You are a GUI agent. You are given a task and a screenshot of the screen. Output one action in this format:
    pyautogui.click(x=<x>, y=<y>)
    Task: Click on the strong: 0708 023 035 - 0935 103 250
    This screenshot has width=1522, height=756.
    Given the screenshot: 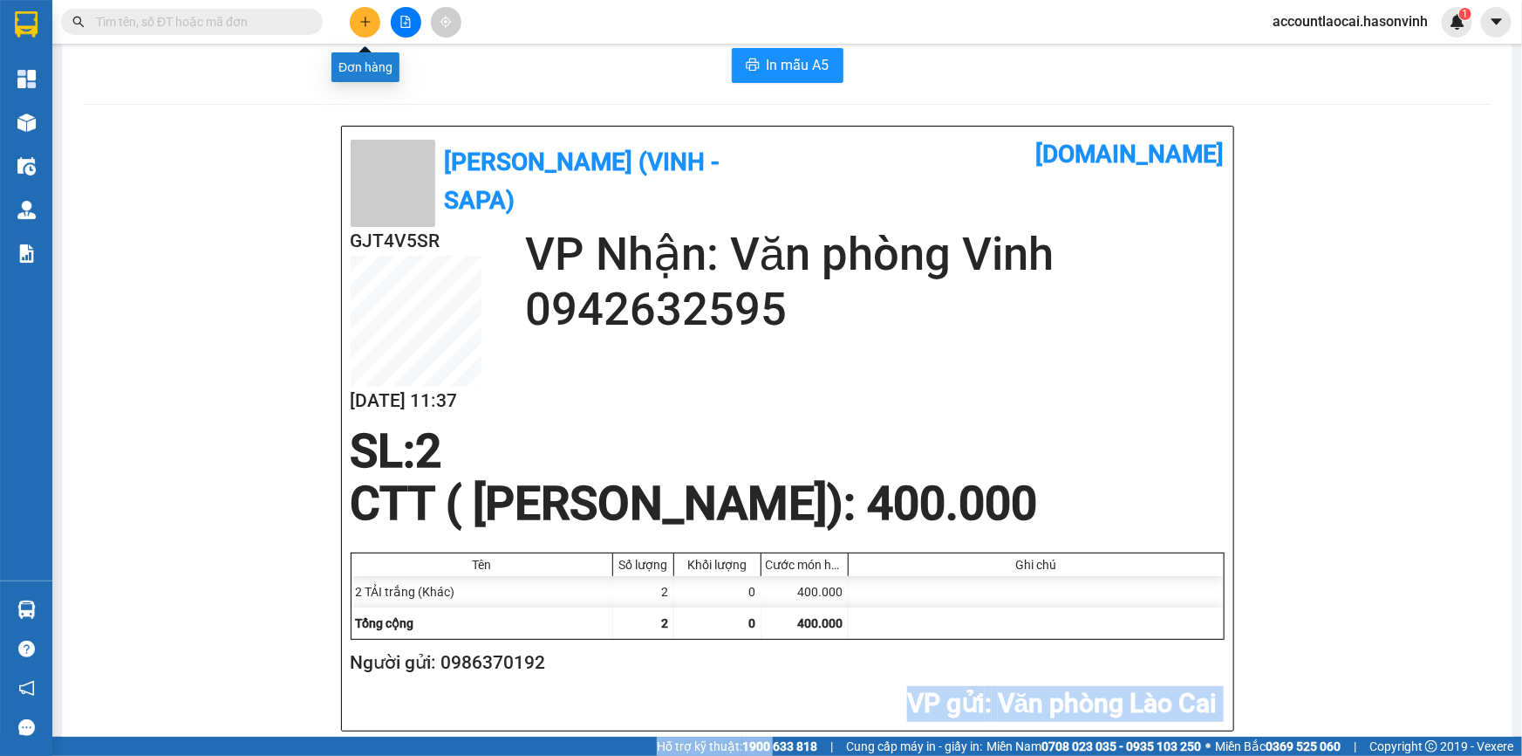 What is the action you would take?
    pyautogui.click(x=1121, y=746)
    